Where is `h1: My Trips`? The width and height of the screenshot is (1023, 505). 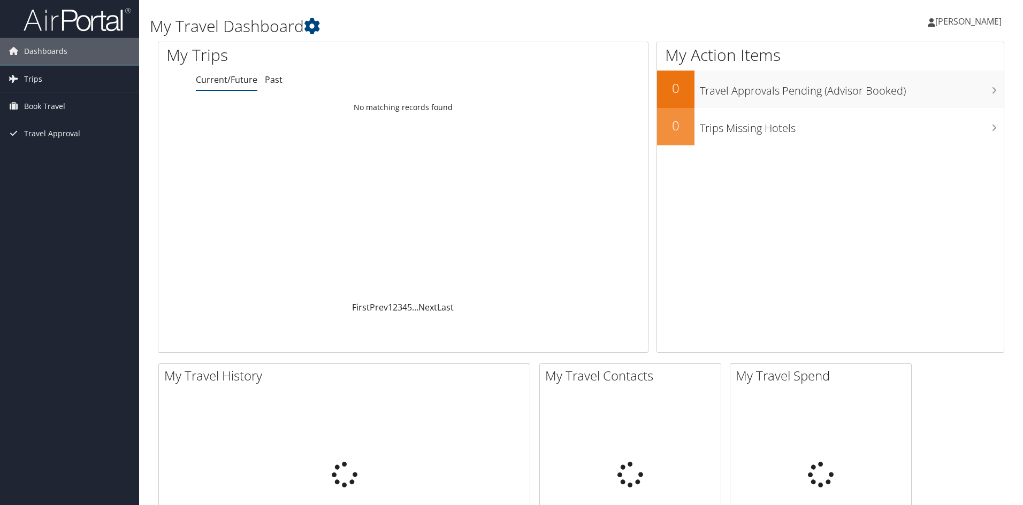 h1: My Trips is located at coordinates (301, 55).